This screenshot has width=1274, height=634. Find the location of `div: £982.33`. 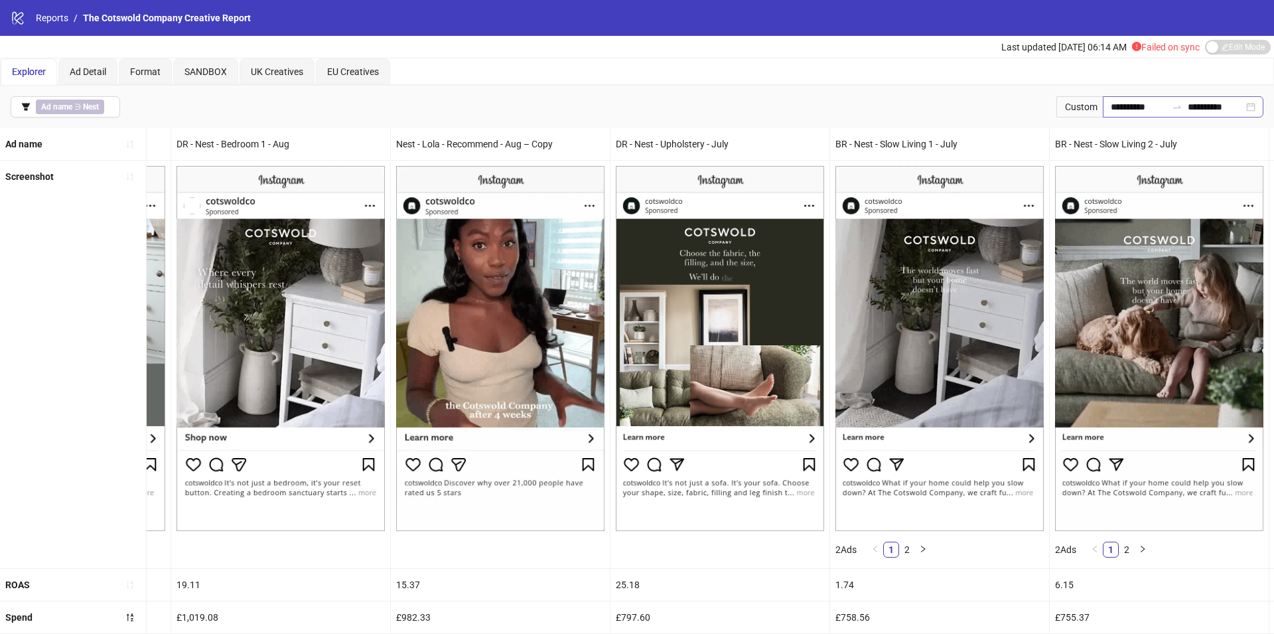

div: £982.33 is located at coordinates (500, 617).